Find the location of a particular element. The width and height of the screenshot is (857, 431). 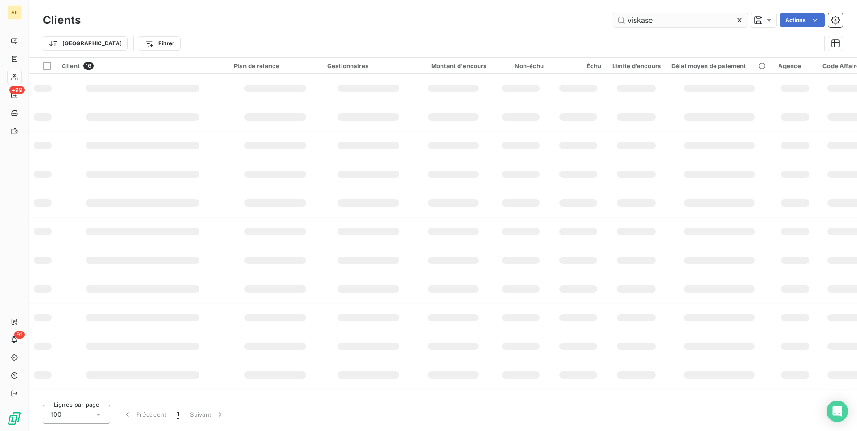

h3: Clients is located at coordinates (62, 20).